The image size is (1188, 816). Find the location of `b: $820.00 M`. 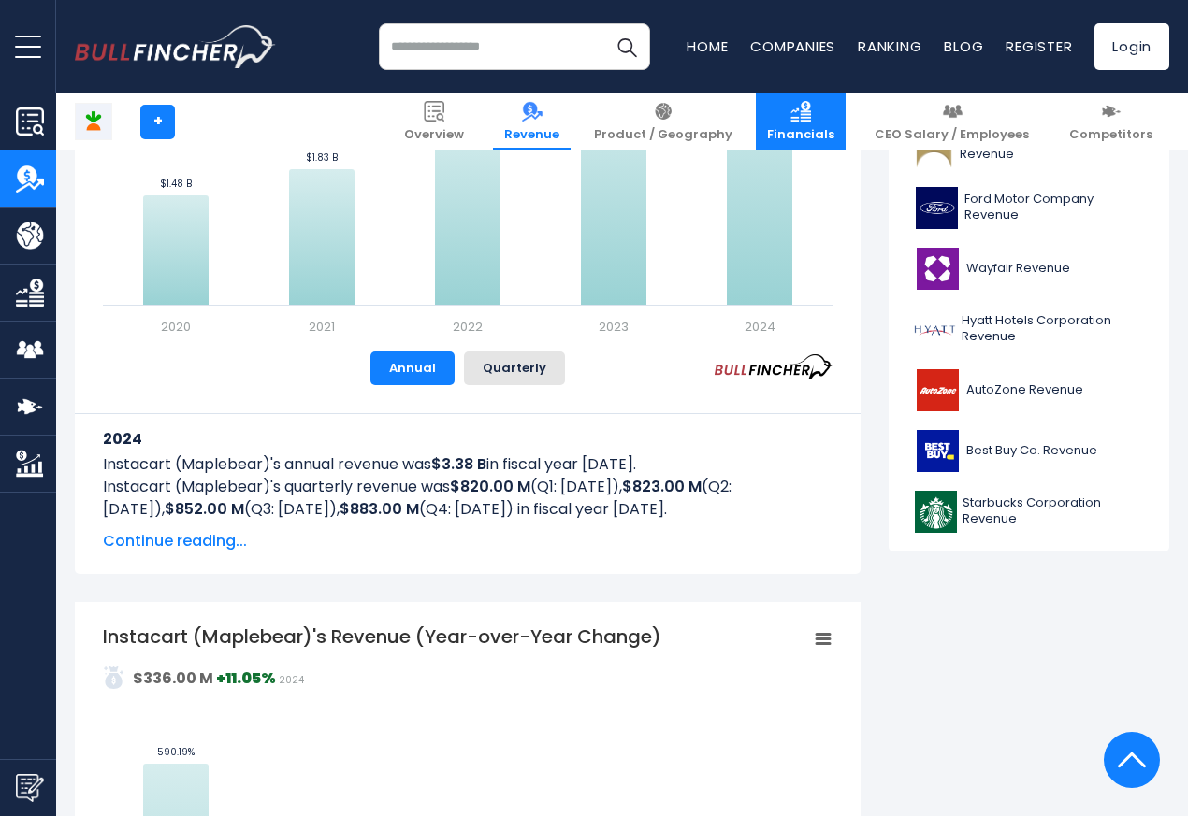

b: $820.00 M is located at coordinates (490, 486).